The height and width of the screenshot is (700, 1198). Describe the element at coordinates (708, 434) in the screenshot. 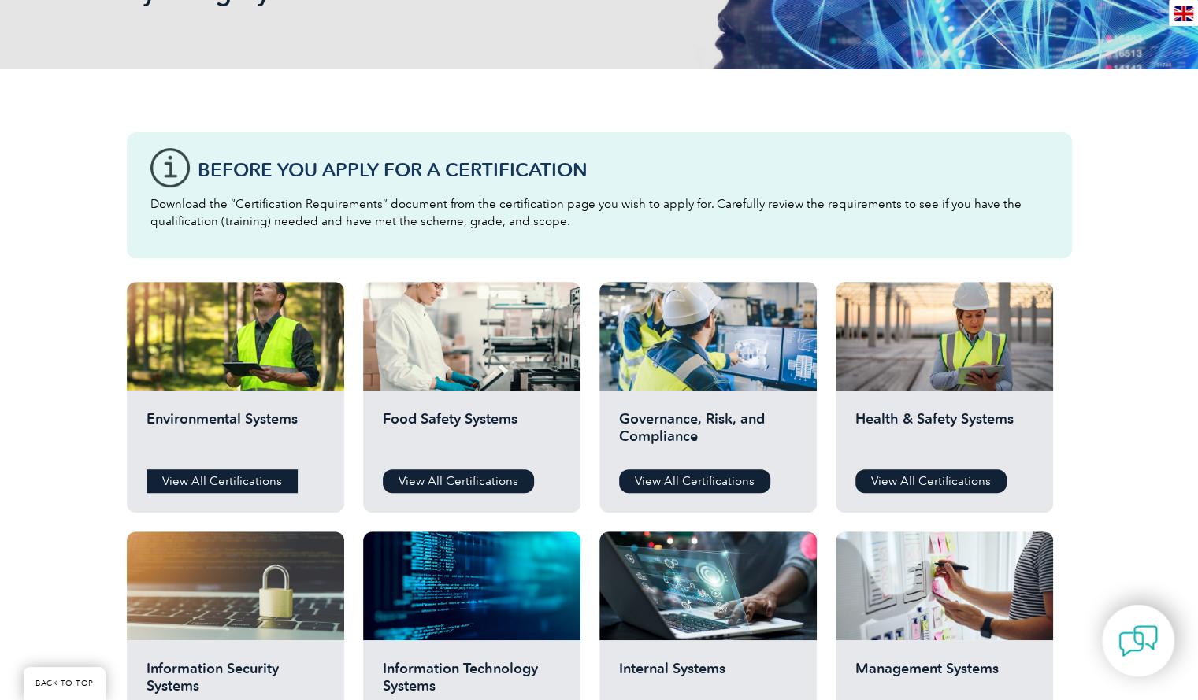

I see `h2: Governance, Risk, and Compliance` at that location.